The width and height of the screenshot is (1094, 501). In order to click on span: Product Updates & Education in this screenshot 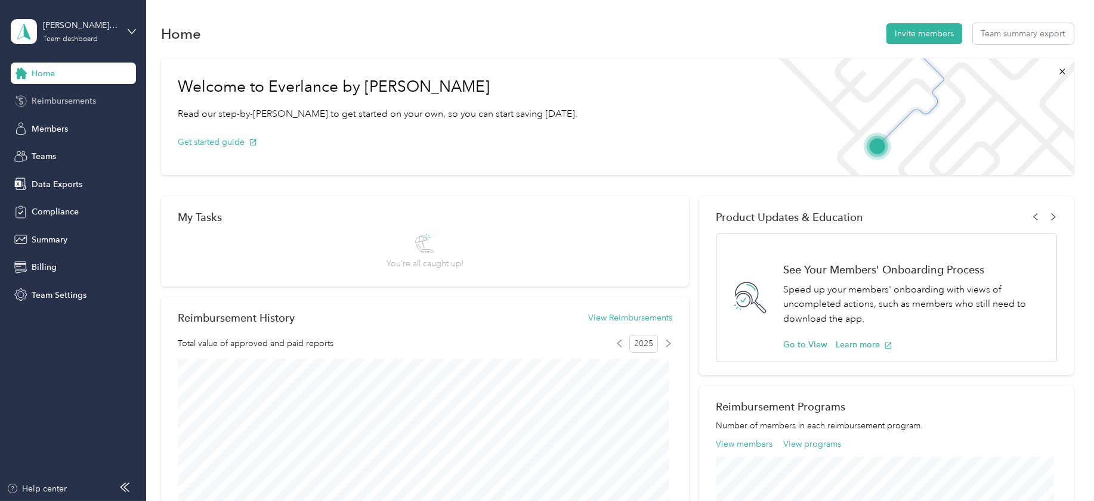, I will do `click(789, 217)`.